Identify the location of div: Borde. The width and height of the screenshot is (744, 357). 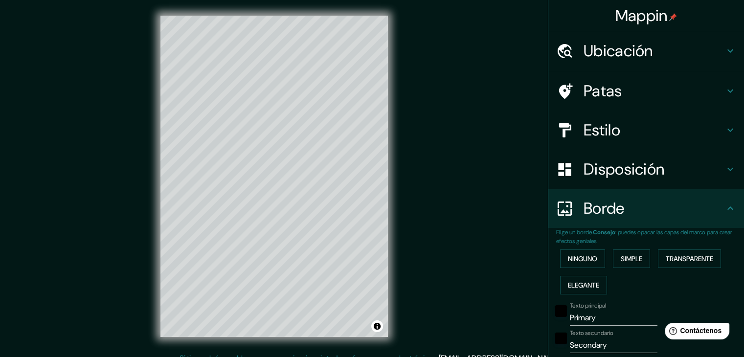
(647, 209).